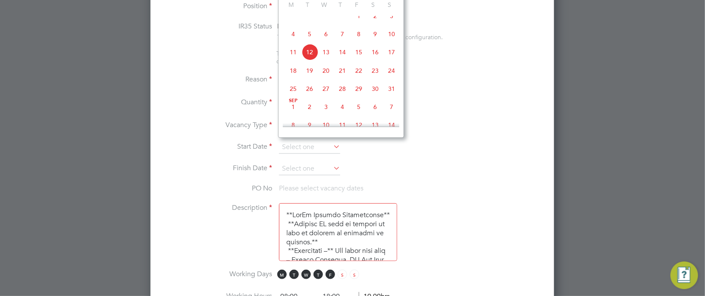 The height and width of the screenshot is (296, 705). Describe the element at coordinates (359, 52) in the screenshot. I see `span: 15` at that location.